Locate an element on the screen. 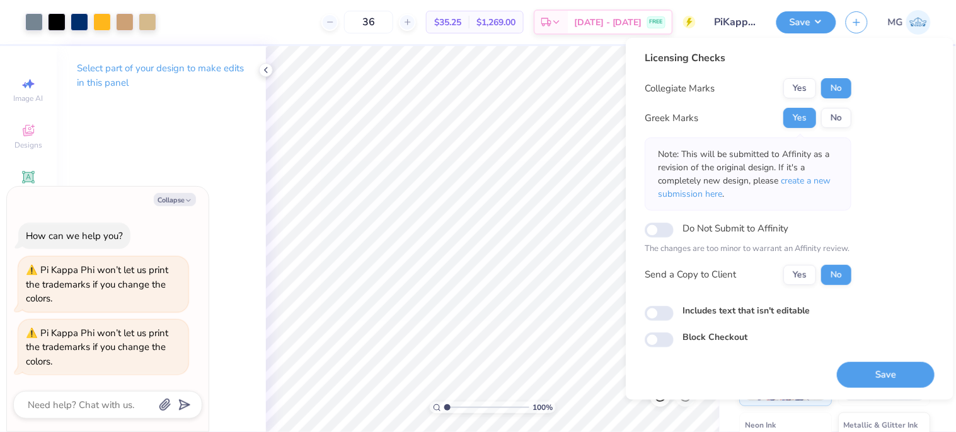 The width and height of the screenshot is (956, 432). div: Licensing Checks is located at coordinates (748, 58).